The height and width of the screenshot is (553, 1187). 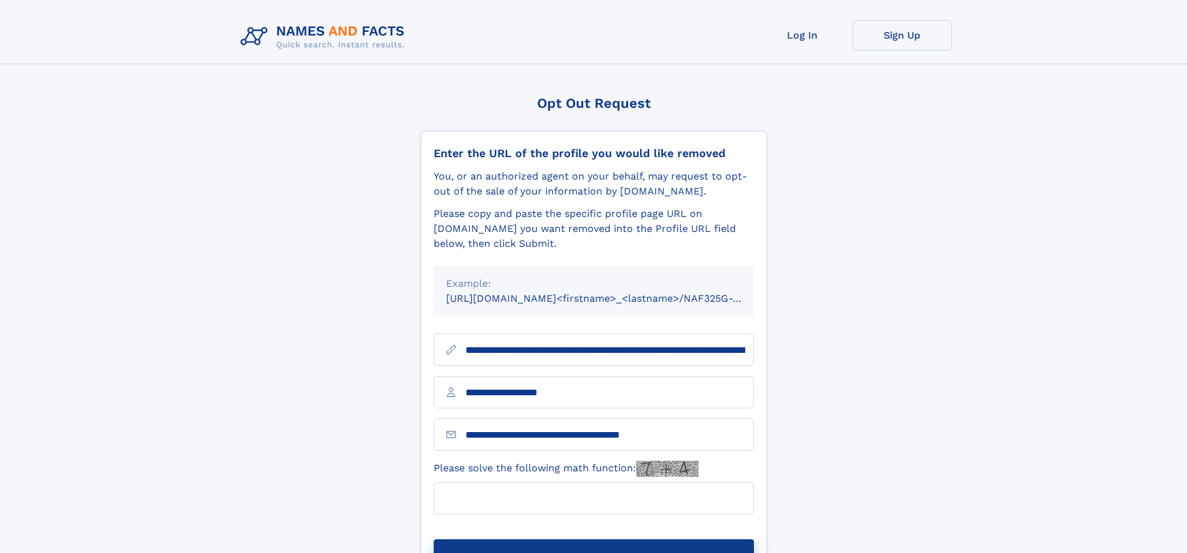 I want to click on a: Sign Up, so click(x=902, y=35).